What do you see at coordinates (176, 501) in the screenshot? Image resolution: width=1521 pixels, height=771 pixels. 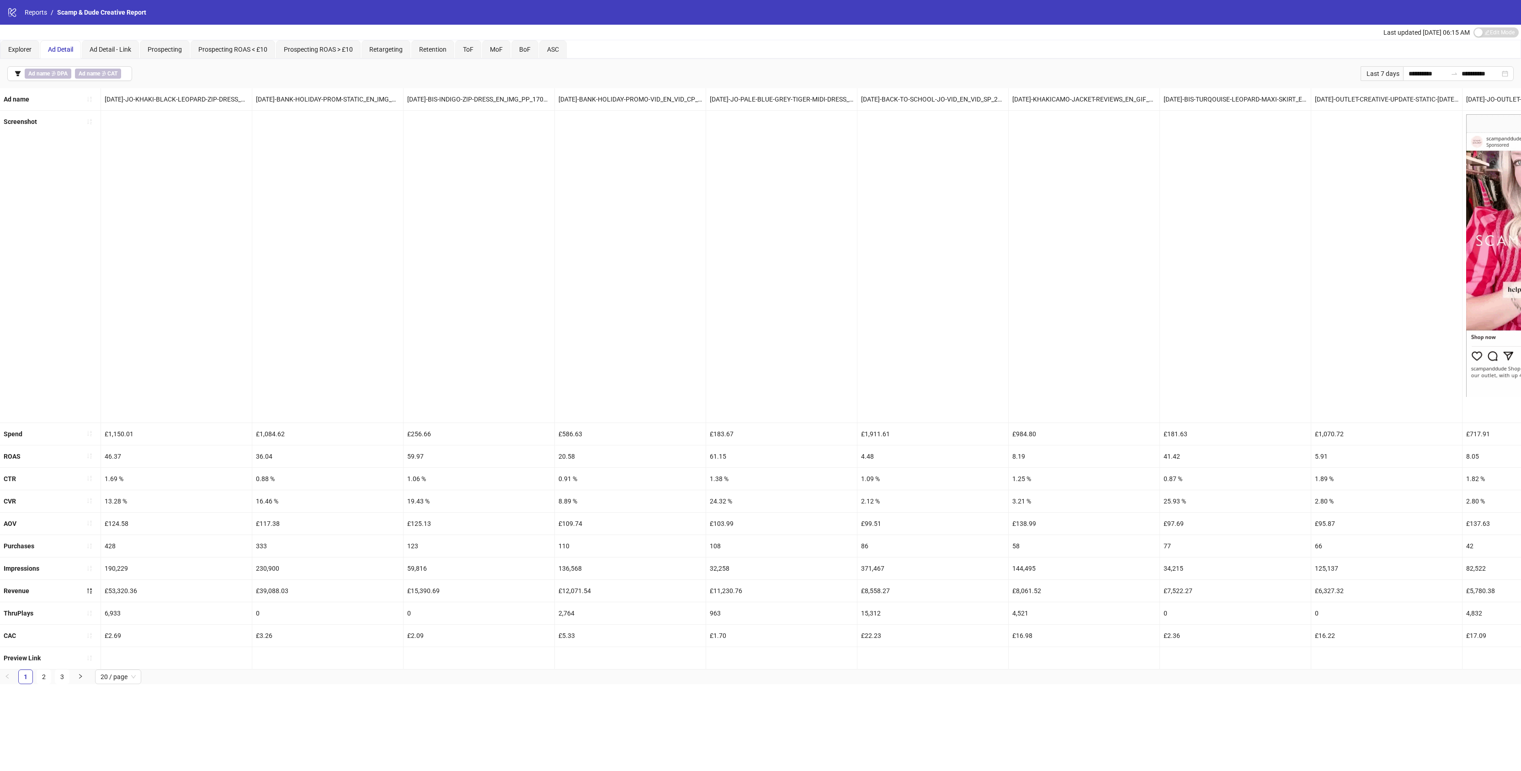 I see `div: 13.28 %` at bounding box center [176, 501].